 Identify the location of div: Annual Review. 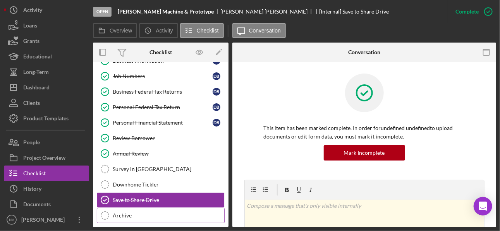
(169, 154).